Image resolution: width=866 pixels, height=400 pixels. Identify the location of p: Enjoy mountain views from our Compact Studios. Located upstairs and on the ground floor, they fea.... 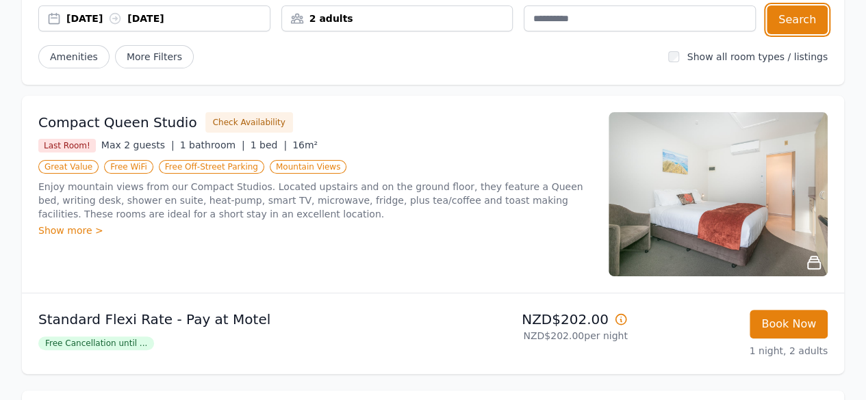
(315, 201).